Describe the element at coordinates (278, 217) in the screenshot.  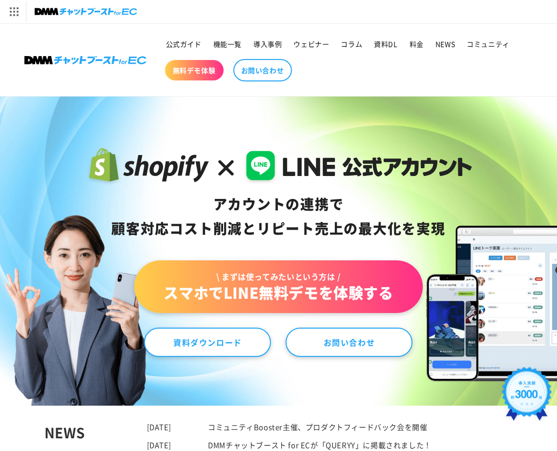
I see `div: アカウントの連携で 顧客対応コスト削減と リピート売上の 最大化を実現` at that location.